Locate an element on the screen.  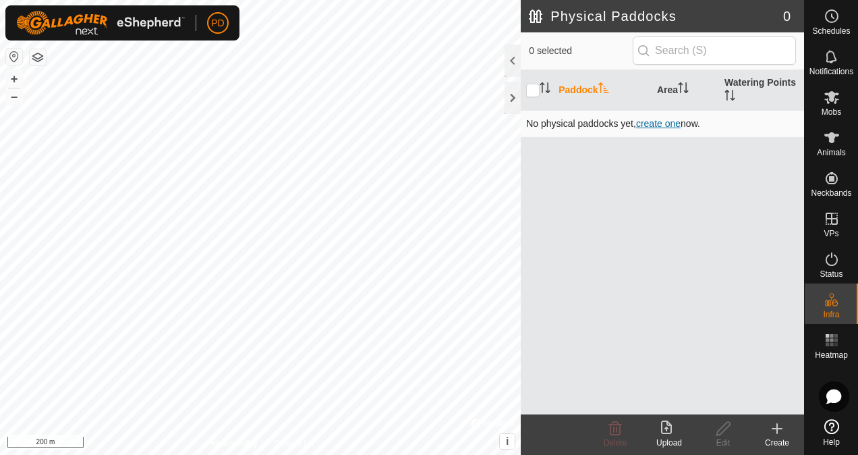
span: Status is located at coordinates (831, 274).